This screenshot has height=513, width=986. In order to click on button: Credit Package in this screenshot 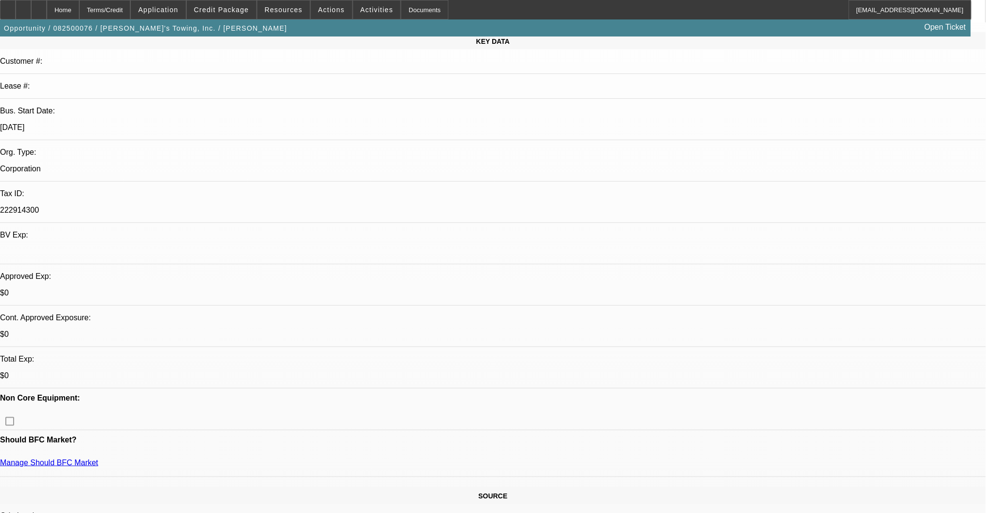, I will do `click(221, 10)`.